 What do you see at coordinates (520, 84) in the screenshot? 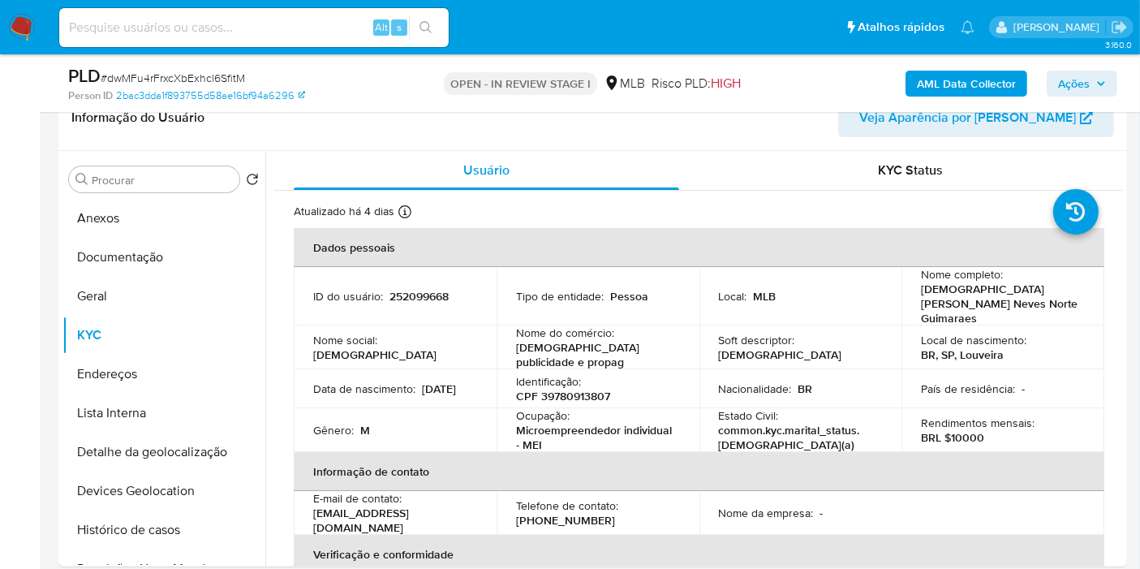
I see `p: OPEN - IN REVIEW STAGE I` at bounding box center [520, 84].